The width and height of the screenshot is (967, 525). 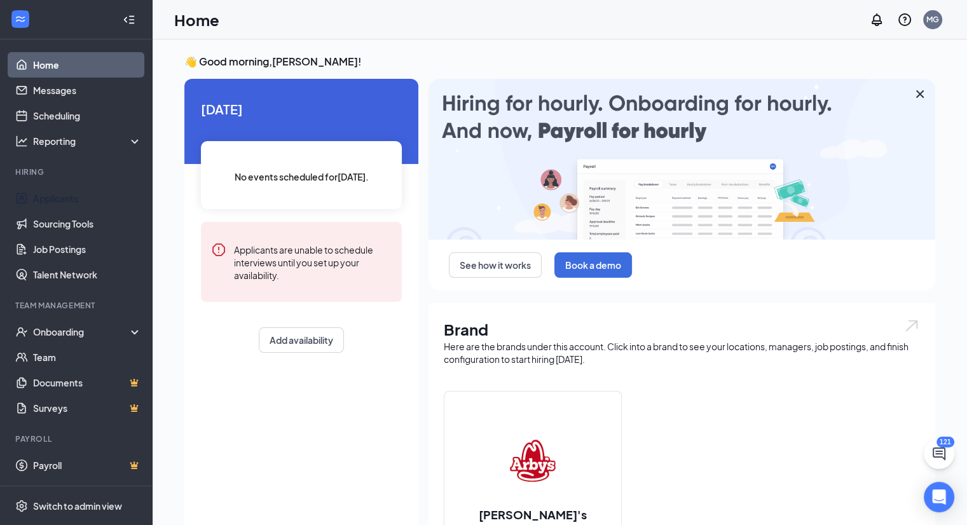 I want to click on img: open.6027fd2a22e1237b5b06.svg, so click(x=912, y=325).